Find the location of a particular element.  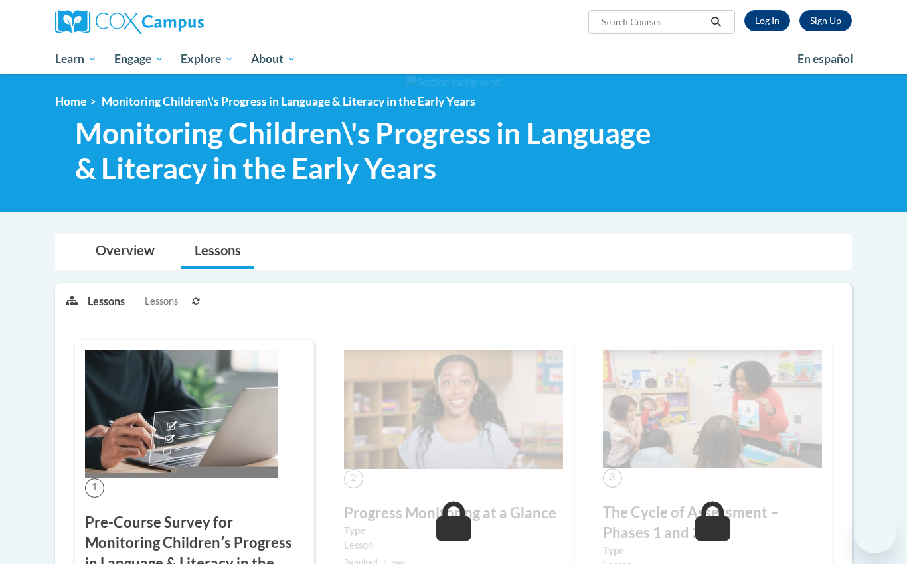

a: Explore is located at coordinates (207, 59).